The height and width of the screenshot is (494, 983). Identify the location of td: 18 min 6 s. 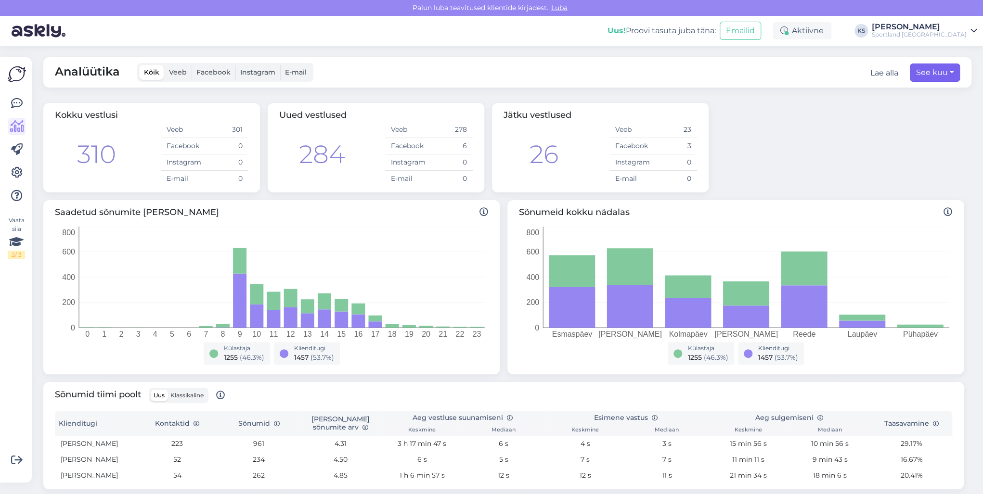
(829, 475).